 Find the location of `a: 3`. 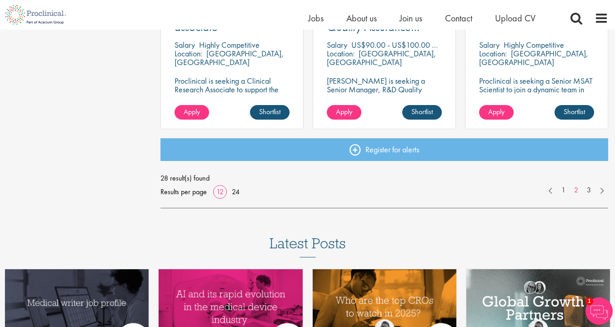

a: 3 is located at coordinates (589, 190).